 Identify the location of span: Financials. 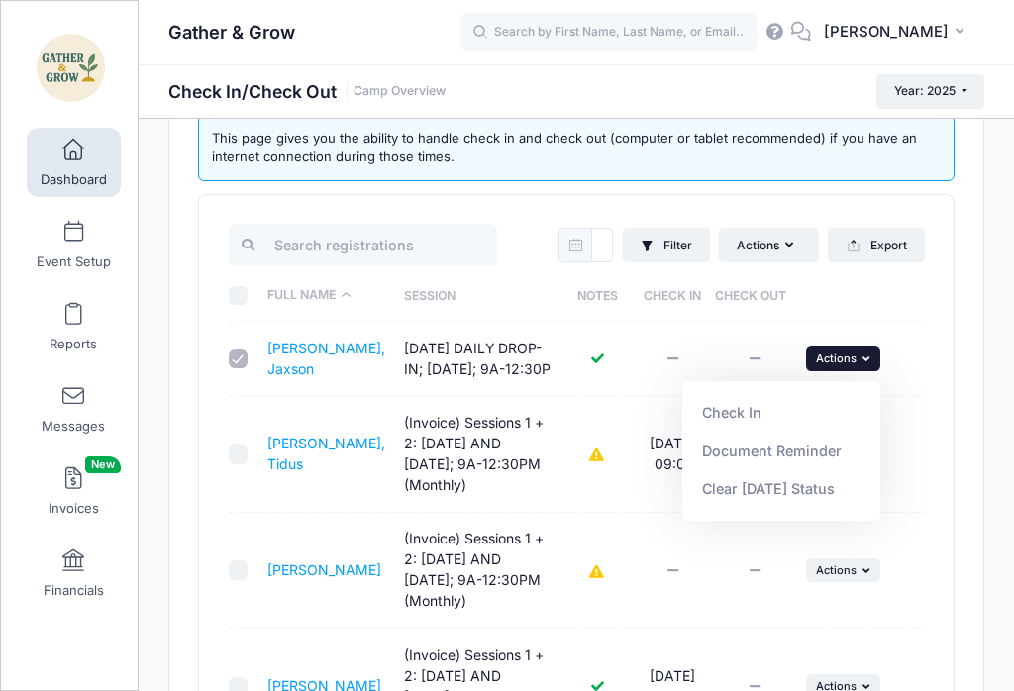
(73, 590).